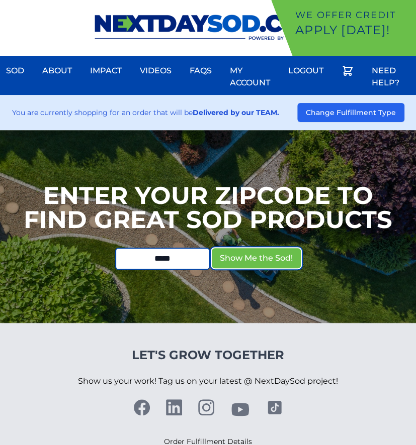 Image resolution: width=416 pixels, height=445 pixels. What do you see at coordinates (208, 381) in the screenshot?
I see `p: Show us your work! Tag us on your latest @ NextDaySod project!` at bounding box center [208, 381].